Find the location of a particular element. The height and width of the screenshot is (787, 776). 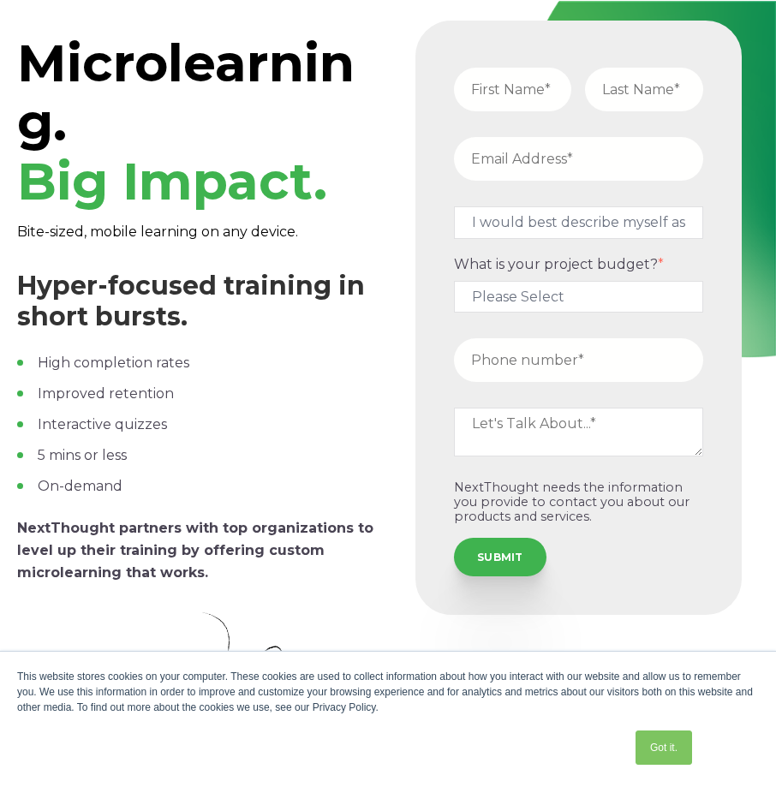

input: Phone number* is located at coordinates (578, 360).